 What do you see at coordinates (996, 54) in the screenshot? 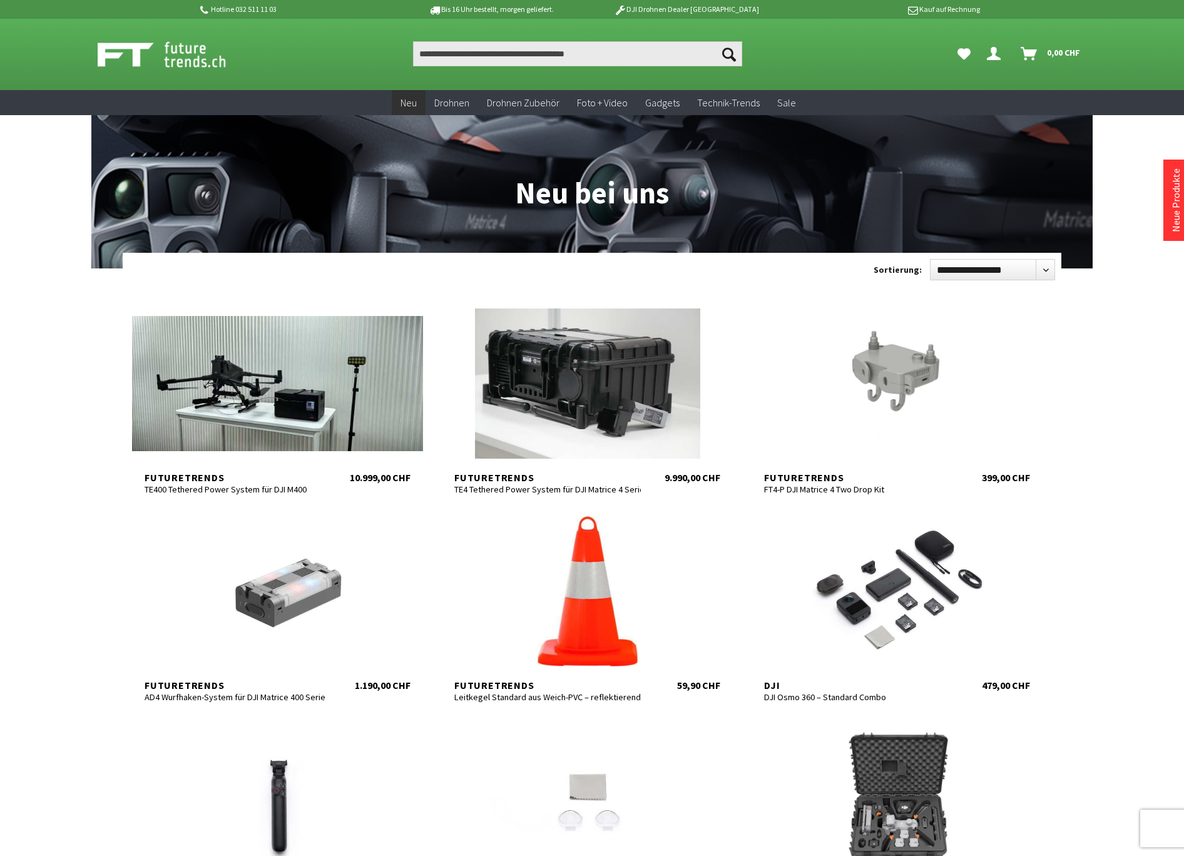
I see `a: Hi, Serdar - Dein Konto` at bounding box center [996, 54].